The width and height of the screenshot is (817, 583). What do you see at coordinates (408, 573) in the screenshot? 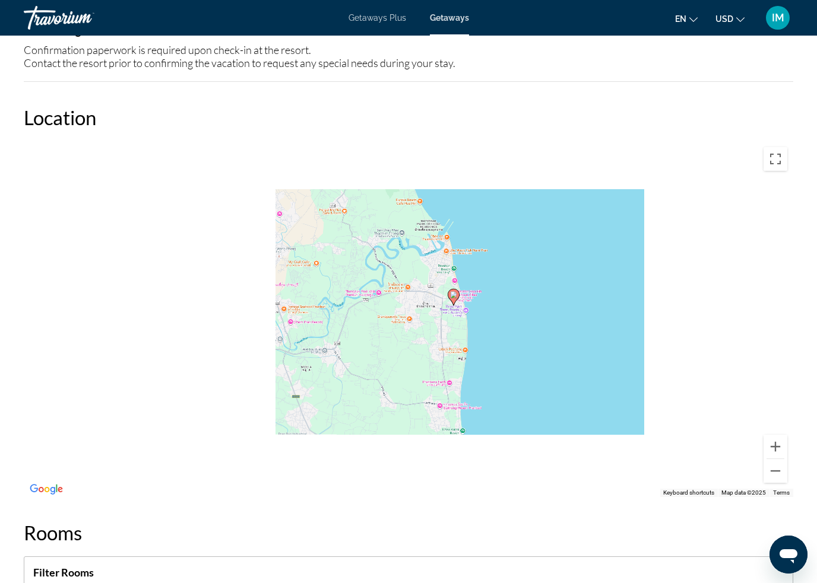
I see `h4: Filter Rooms` at bounding box center [408, 573].